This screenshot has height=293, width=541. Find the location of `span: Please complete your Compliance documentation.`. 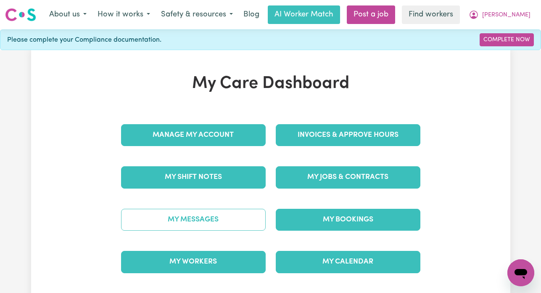

span: Please complete your Compliance documentation. is located at coordinates (84, 40).